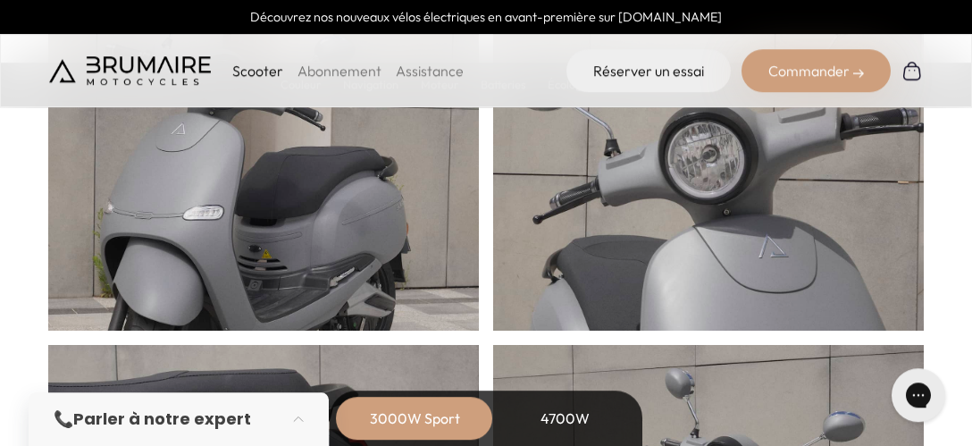 The height and width of the screenshot is (446, 972). Describe the element at coordinates (649, 71) in the screenshot. I see `a: Réserver un essai` at that location.